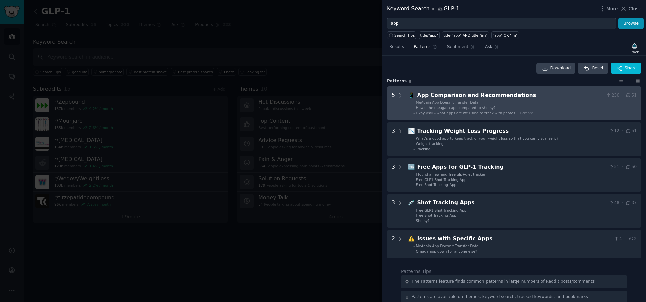  I want to click on input: Try a keyword related to your business, so click(501, 24).